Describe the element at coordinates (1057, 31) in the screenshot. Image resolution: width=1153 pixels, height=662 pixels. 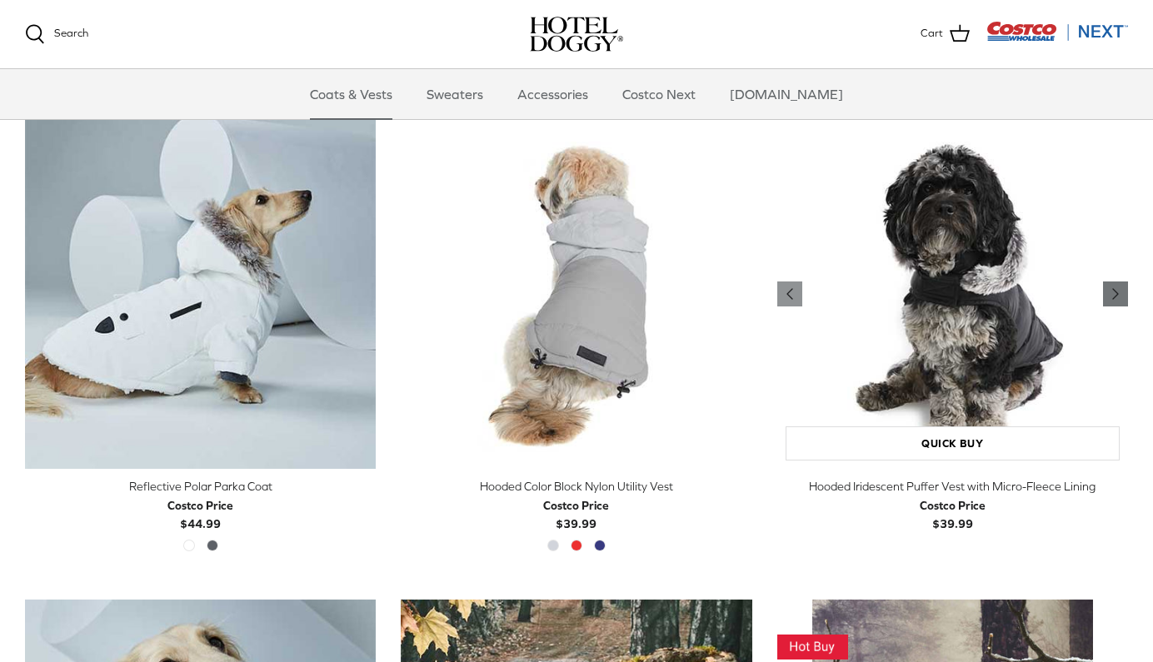
I see `img: Costco Next` at that location.